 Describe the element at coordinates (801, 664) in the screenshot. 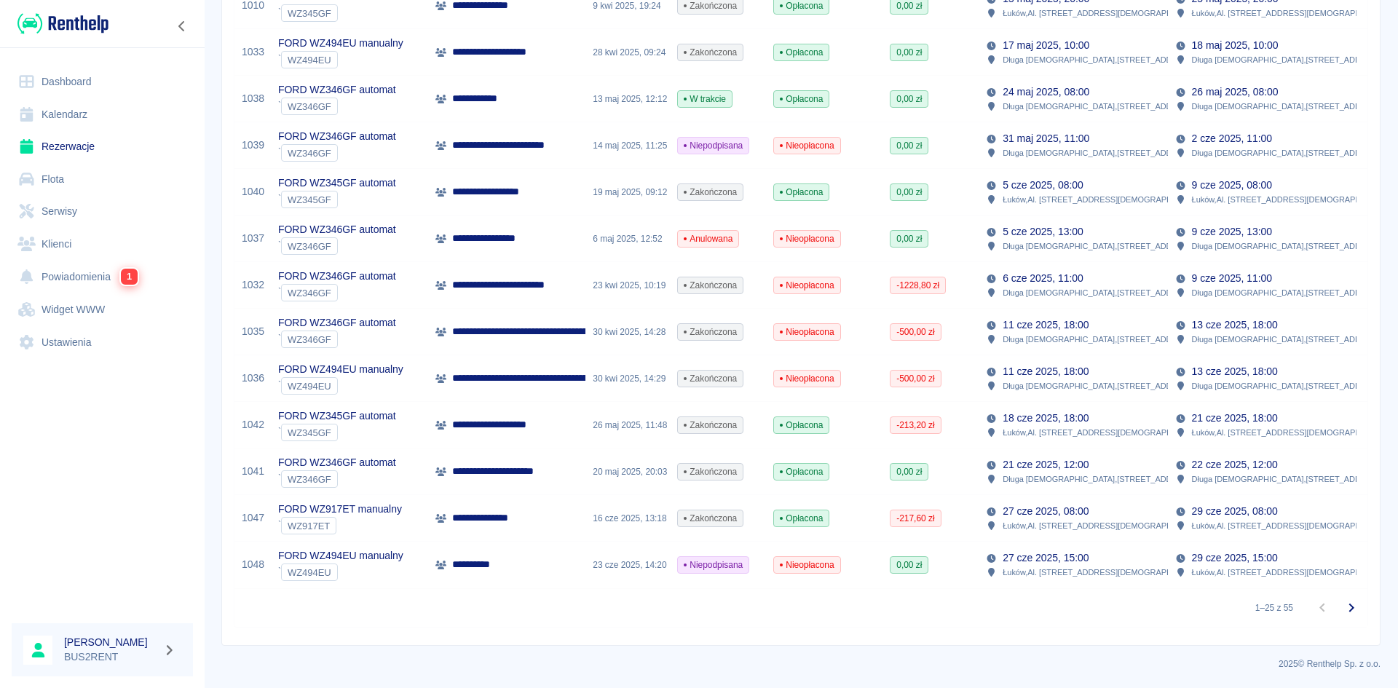

I see `p: 2025 © Renthelp Sp. z o.o.` at that location.